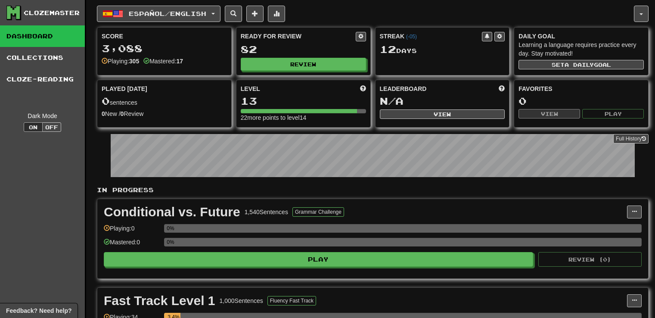 The image size is (655, 318). I want to click on span: 12, so click(388, 49).